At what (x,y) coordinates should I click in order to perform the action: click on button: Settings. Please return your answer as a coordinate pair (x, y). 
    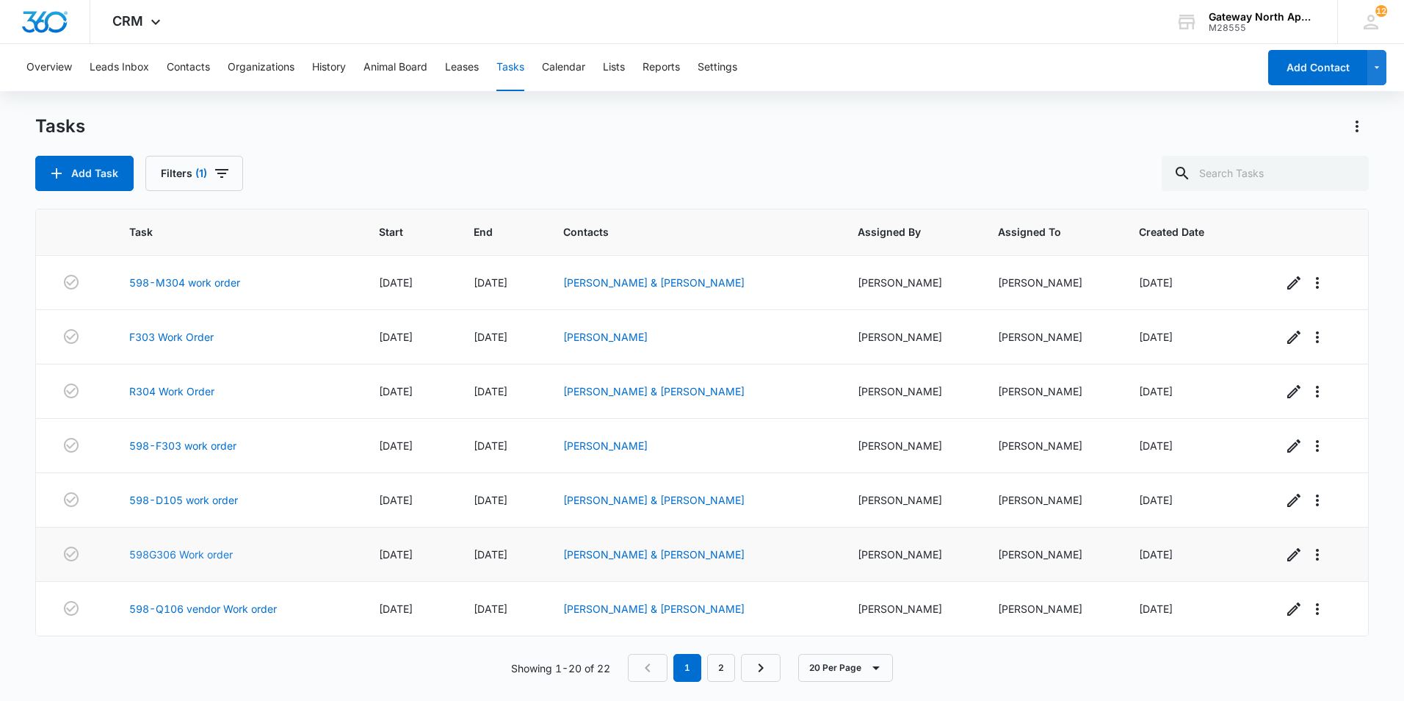
    Looking at the image, I should click on (717, 68).